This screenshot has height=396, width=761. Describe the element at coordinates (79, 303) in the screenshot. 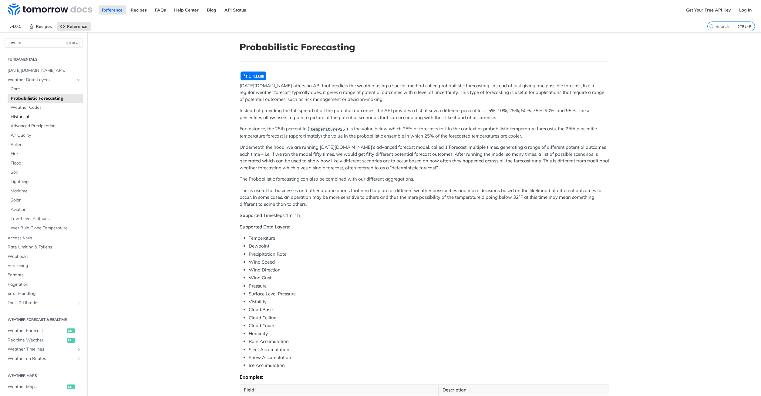

I see `button: Show subpages for Tools & Libraries` at that location.